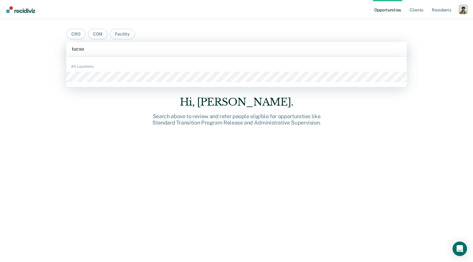 The width and height of the screenshot is (473, 262). What do you see at coordinates (76, 34) in the screenshot?
I see `button: CRO` at bounding box center [76, 34].